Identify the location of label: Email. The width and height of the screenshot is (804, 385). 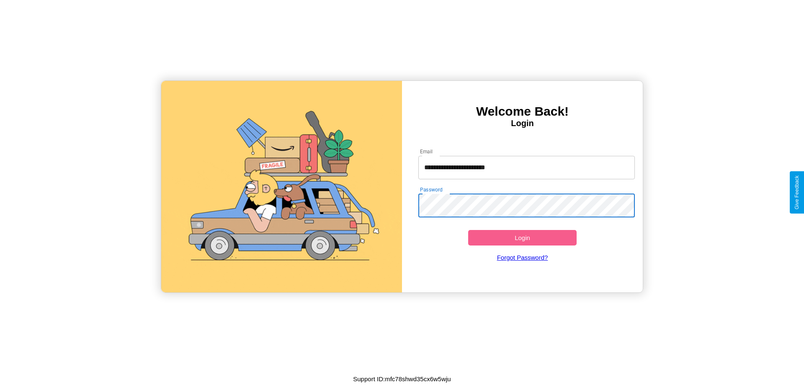
(426, 151).